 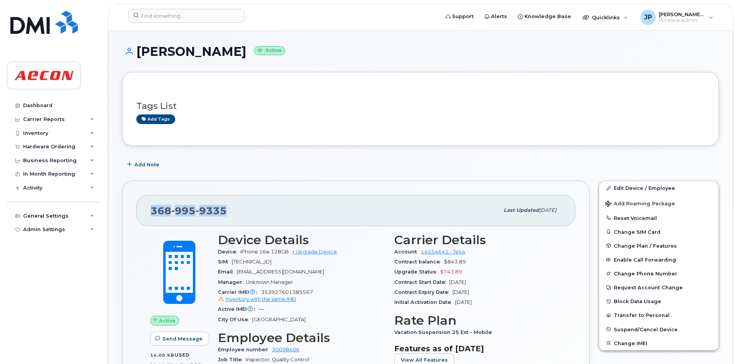 I want to click on button: Change Plan / Features, so click(x=659, y=246).